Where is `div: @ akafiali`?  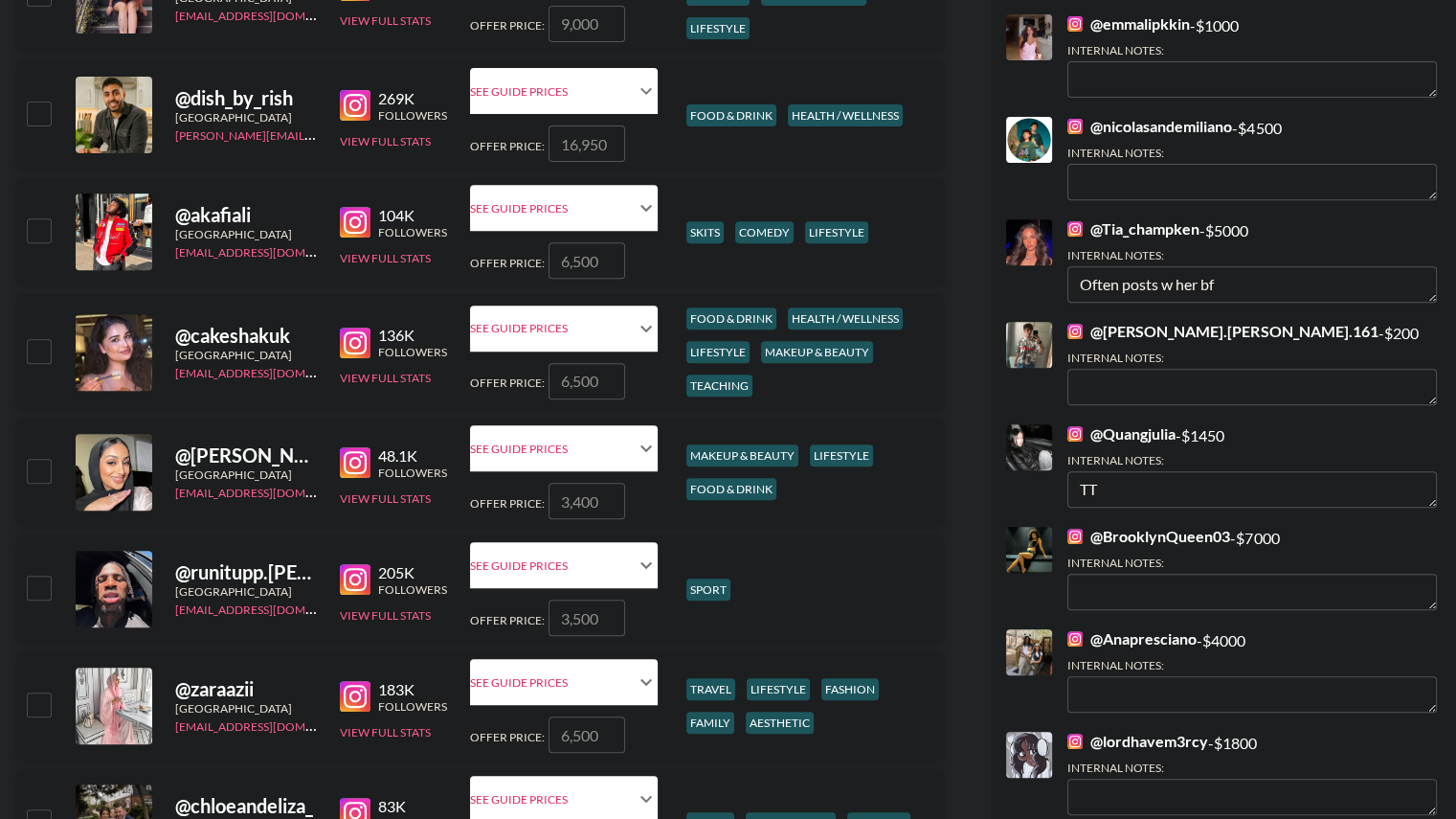
div: @ akafiali is located at coordinates (246, 214).